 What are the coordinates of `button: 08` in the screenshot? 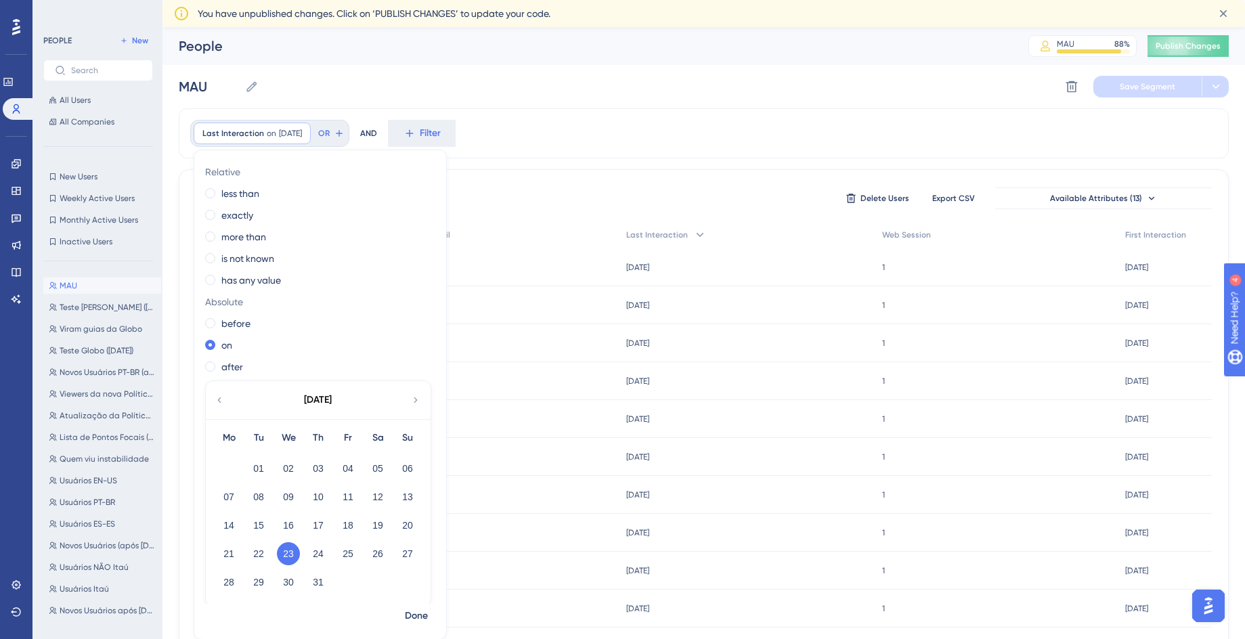 It's located at (259, 497).